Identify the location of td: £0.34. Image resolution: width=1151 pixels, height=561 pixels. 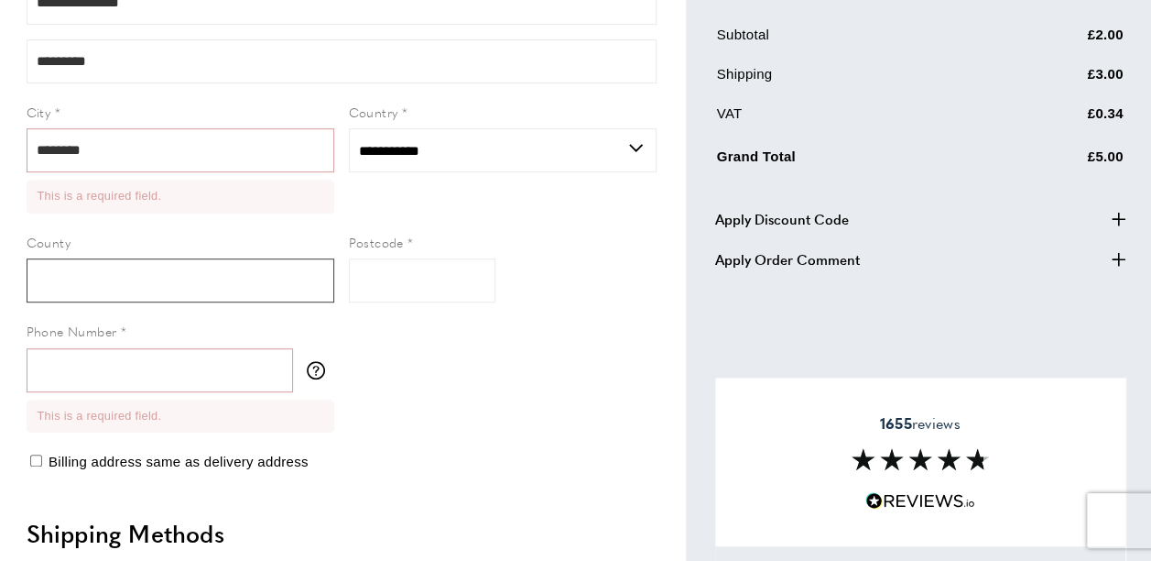
(1061, 120).